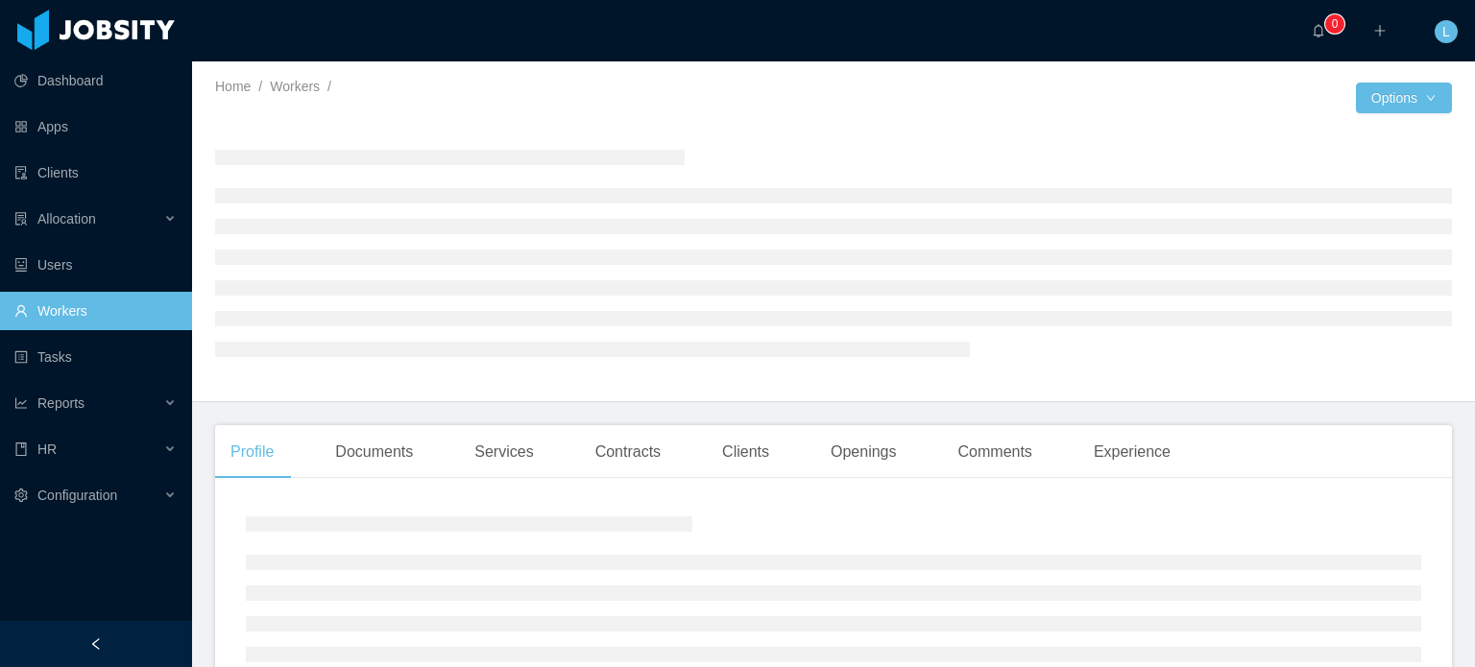 This screenshot has height=667, width=1475. I want to click on a: icon: auditClients, so click(95, 173).